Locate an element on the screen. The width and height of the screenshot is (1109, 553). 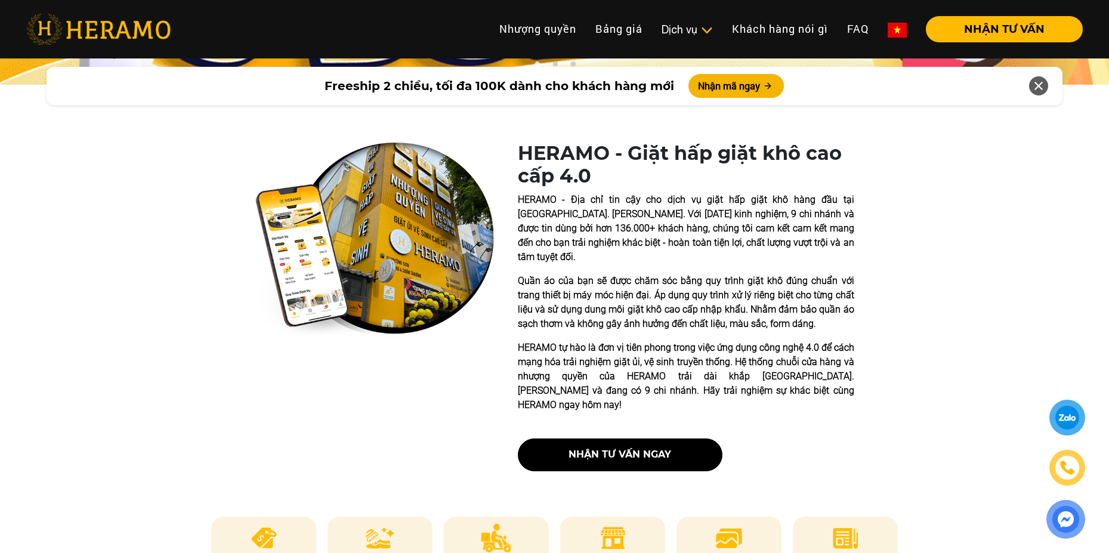
span: Freeship 2 chiều, tối đa 100K dành cho khách hàng mới is located at coordinates (500, 86).